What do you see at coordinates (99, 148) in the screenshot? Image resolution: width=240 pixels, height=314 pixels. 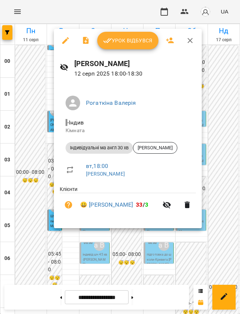 I see `span: Індивідуальні ма англ 30 хв` at bounding box center [99, 148].